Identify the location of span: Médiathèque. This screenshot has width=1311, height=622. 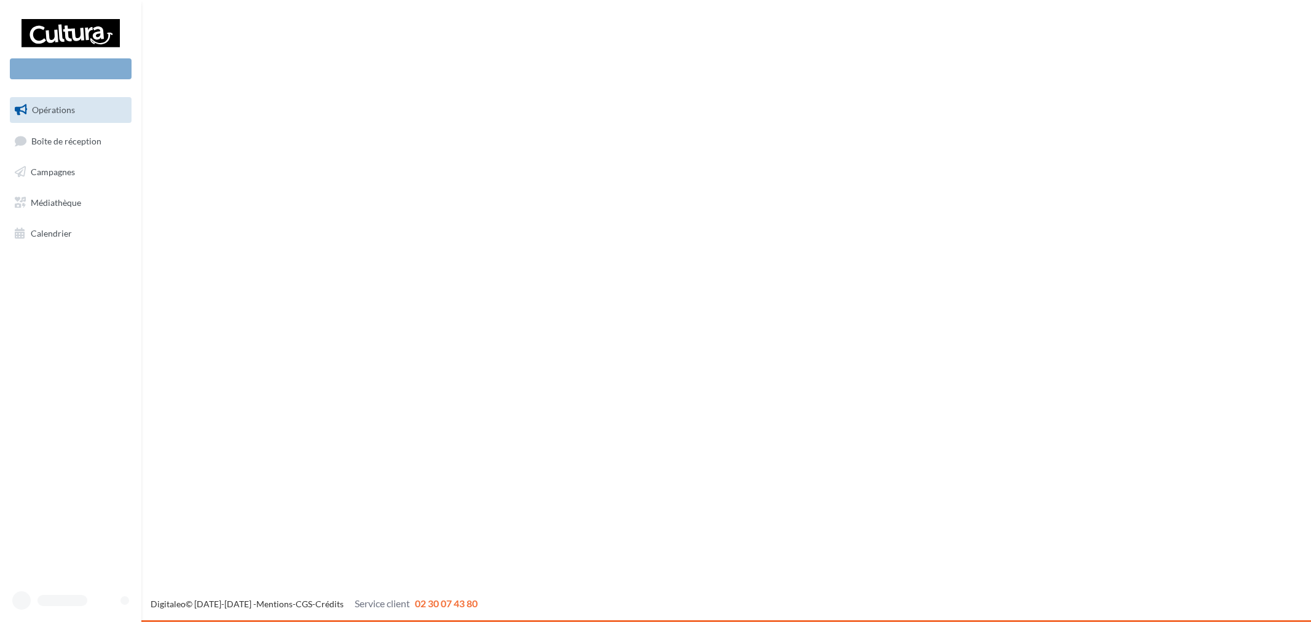
(56, 202).